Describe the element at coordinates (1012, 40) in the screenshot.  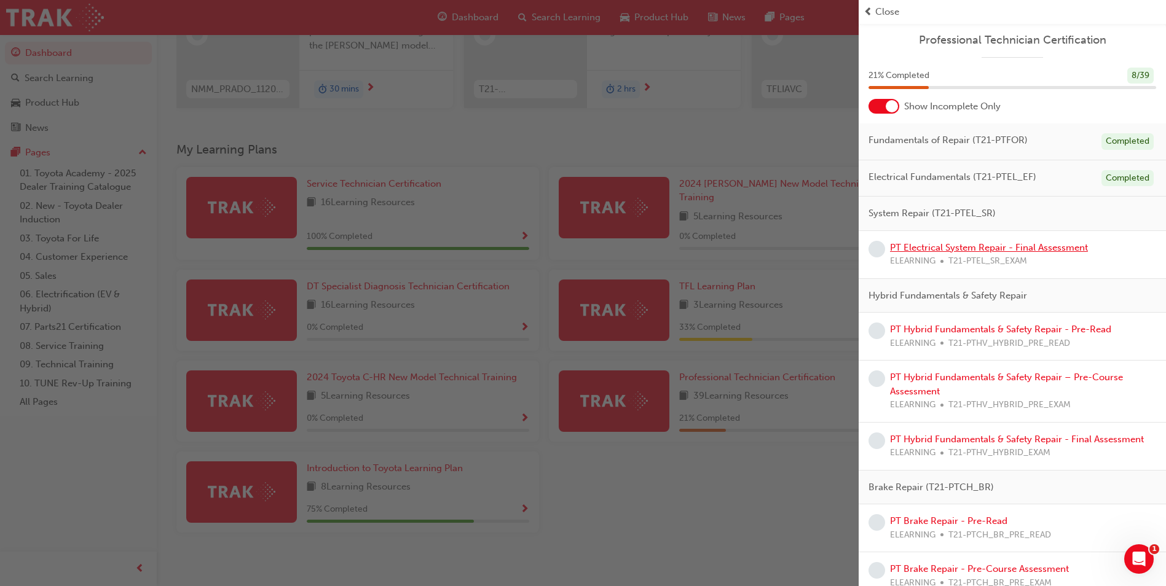
I see `span: Professional Technician Certification` at that location.